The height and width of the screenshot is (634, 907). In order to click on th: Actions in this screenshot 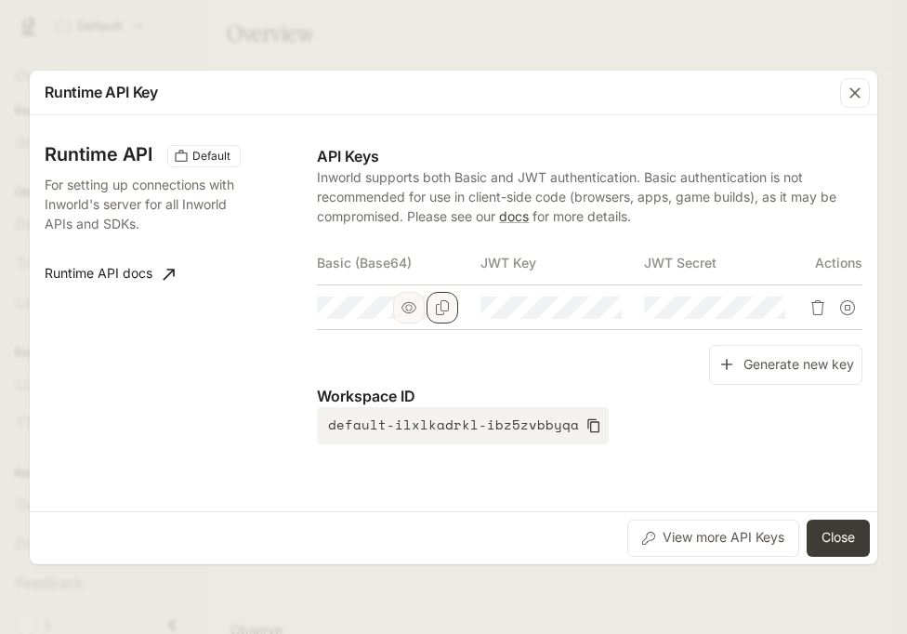, I will do `click(834, 263)`.